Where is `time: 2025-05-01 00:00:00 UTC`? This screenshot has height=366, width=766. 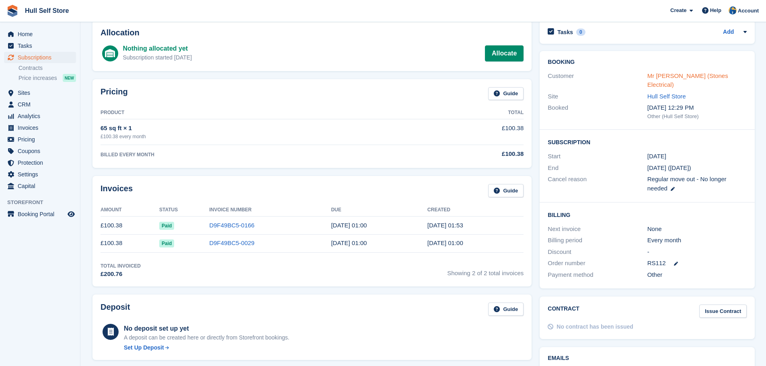 time: 2025-05-01 00:00:00 UTC is located at coordinates (656, 156).